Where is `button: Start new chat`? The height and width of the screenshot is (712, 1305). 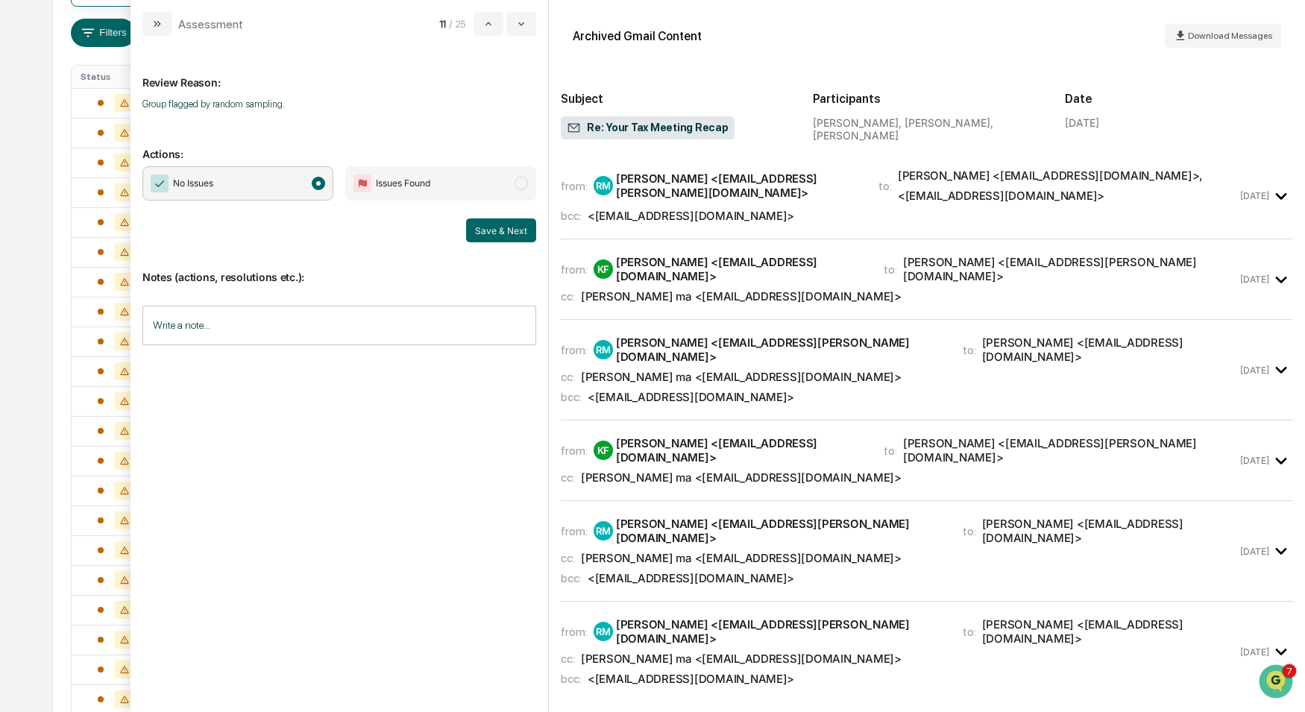 button: Start new chat is located at coordinates (262, 127).